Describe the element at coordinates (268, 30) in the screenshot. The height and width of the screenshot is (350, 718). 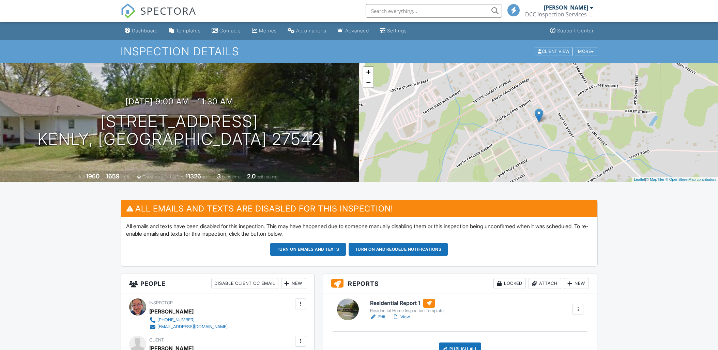
I see `div: Metrics` at that location.